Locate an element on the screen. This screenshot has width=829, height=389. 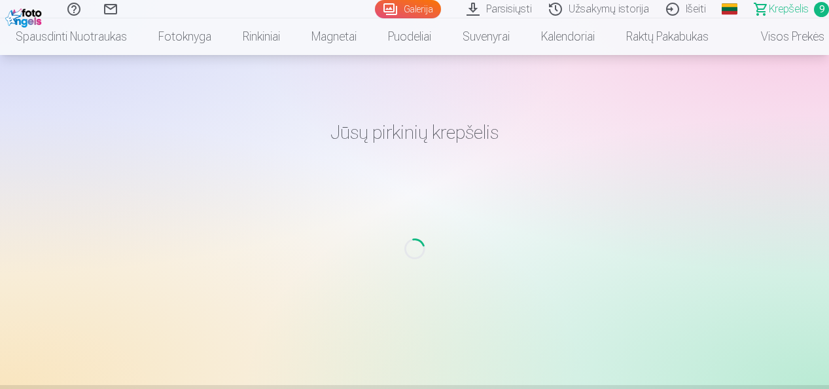
span: 9 is located at coordinates (821, 9).